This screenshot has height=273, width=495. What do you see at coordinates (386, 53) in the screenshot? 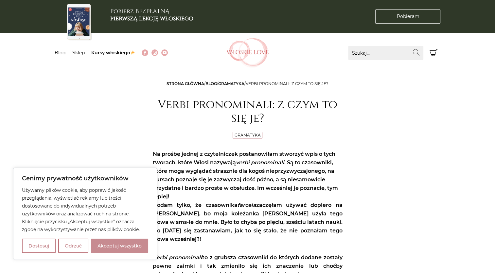
I see `input: Szukaj...` at bounding box center [386, 53].